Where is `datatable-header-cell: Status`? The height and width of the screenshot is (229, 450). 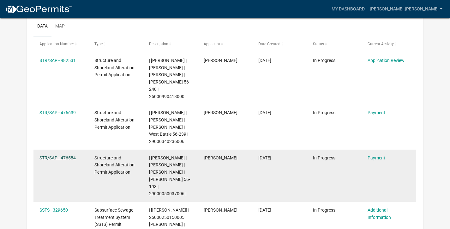
datatable-header-cell: Status is located at coordinates (334, 44).